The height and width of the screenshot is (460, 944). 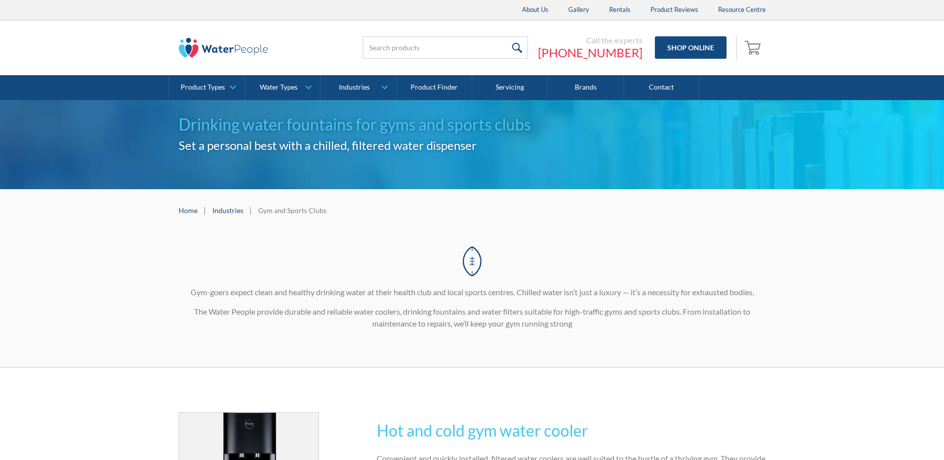 I want to click on p: Gym-goers expect clean and healthy drinking water at their health club and local sports centres. ..., so click(x=472, y=292).